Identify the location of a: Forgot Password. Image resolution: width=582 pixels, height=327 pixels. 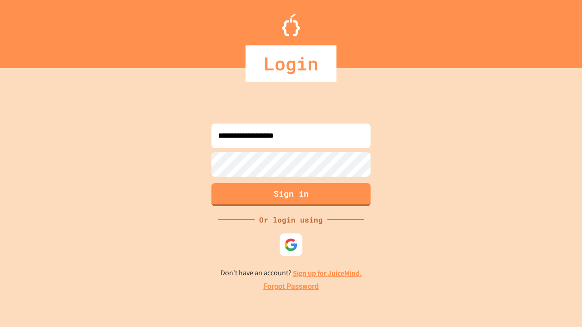
(291, 287).